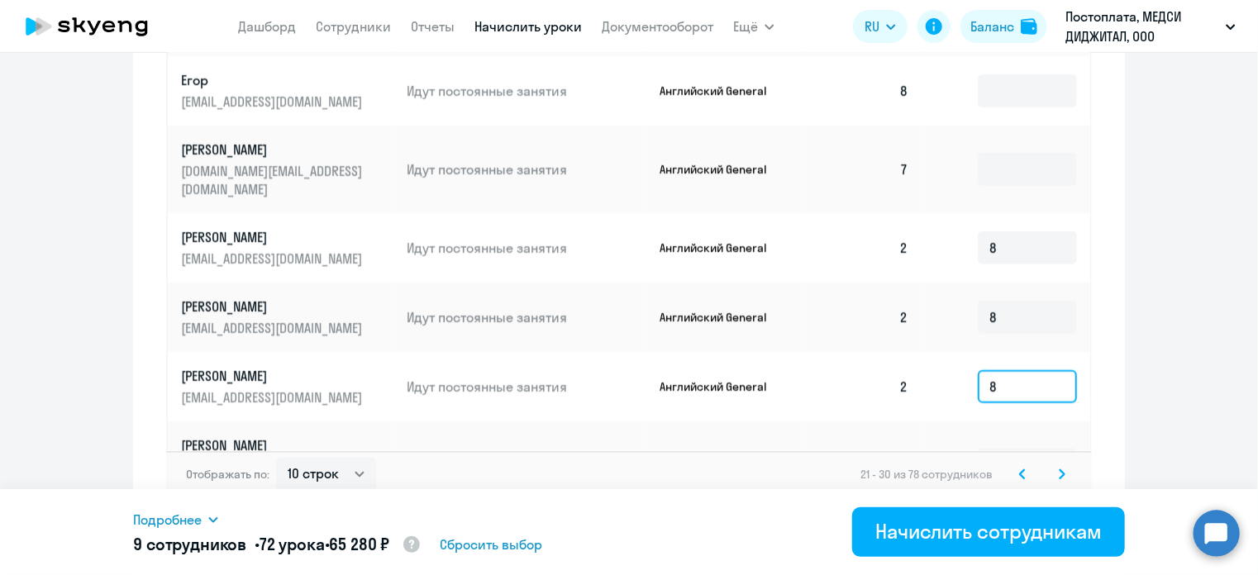  What do you see at coordinates (432, 26) in the screenshot?
I see `a: Отчеты` at bounding box center [432, 26].